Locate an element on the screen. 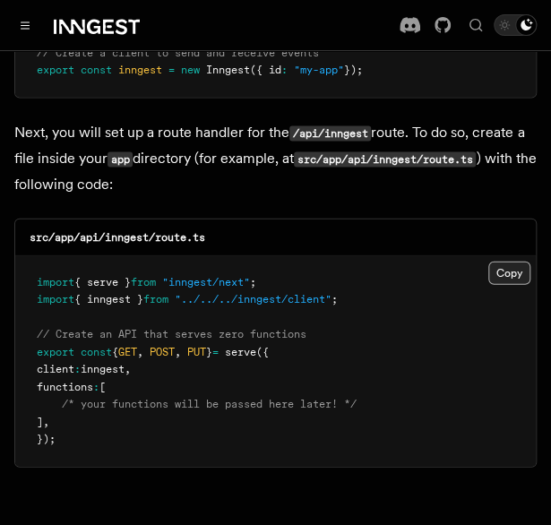 Image resolution: width=551 pixels, height=525 pixels. span: ({ id is located at coordinates (265, 70).